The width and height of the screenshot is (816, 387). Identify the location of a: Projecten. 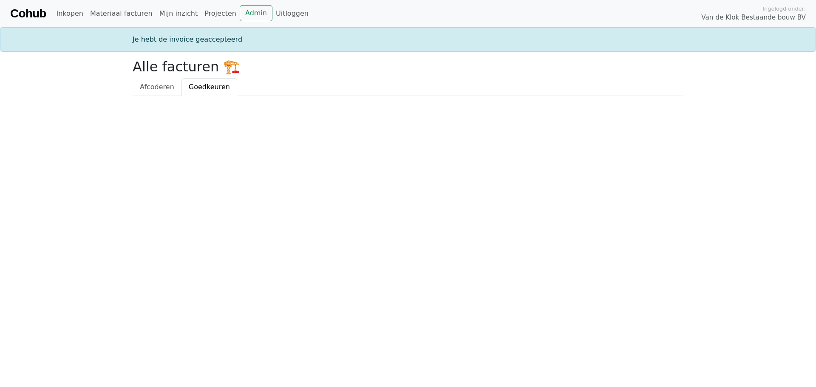
(220, 14).